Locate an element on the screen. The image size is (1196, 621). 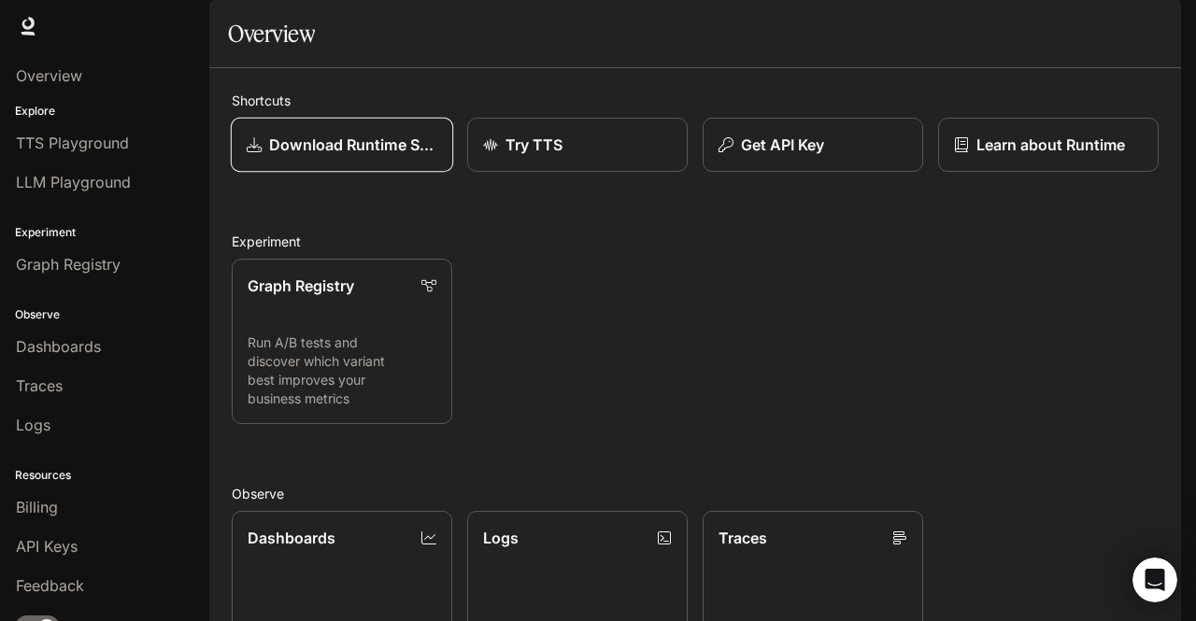
p: Dashboards is located at coordinates (291, 538).